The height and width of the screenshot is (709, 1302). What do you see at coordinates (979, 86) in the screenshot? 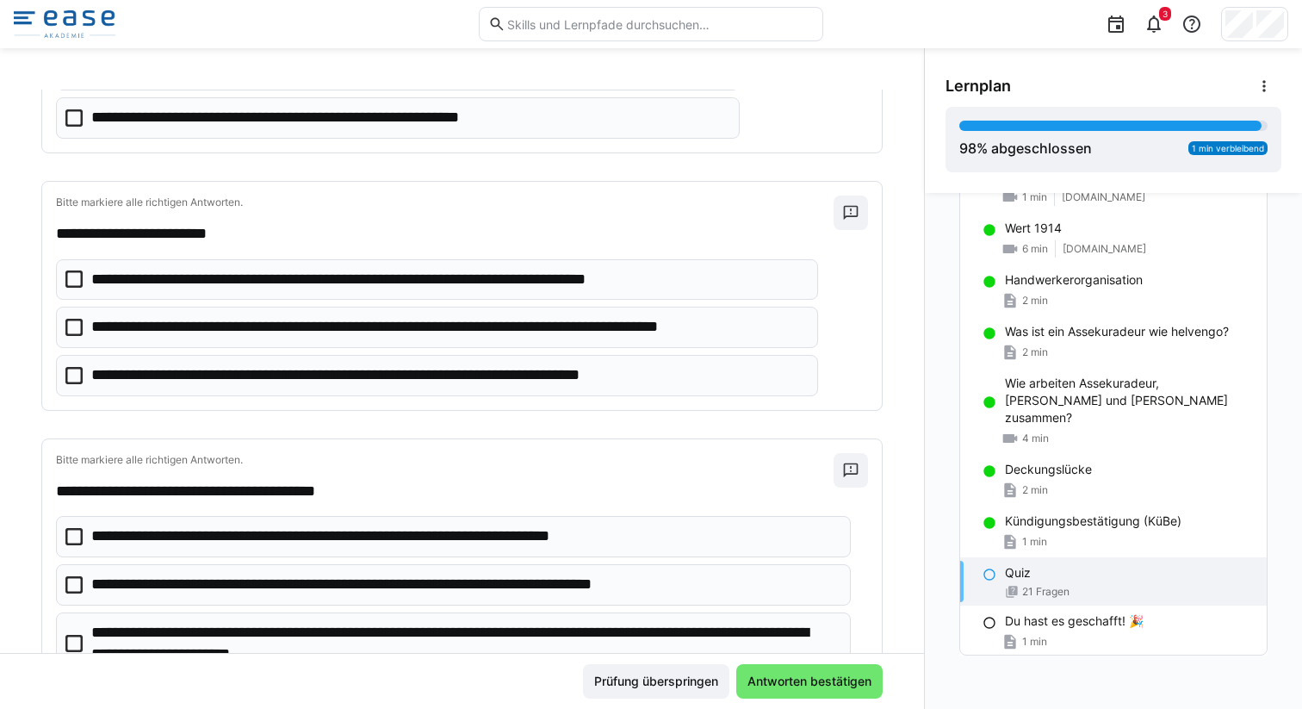
I see `span: Lernplan` at bounding box center [979, 86].